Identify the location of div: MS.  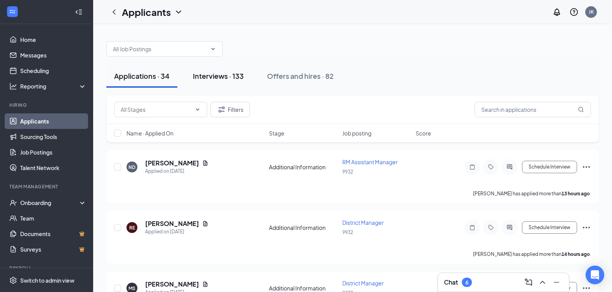
(132, 288).